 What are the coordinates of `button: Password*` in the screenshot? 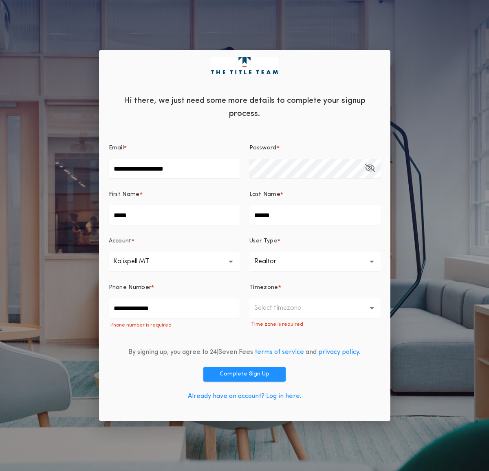 It's located at (370, 168).